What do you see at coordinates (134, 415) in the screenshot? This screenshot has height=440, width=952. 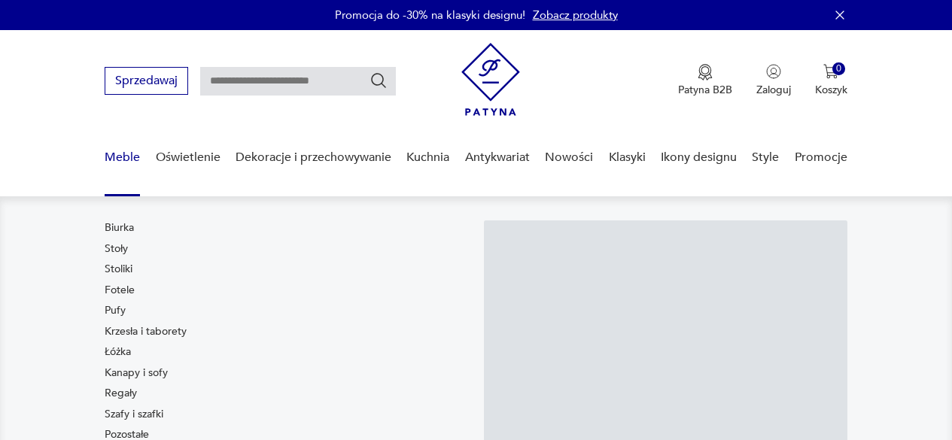 I see `a: Szafy i szafki` at bounding box center [134, 415].